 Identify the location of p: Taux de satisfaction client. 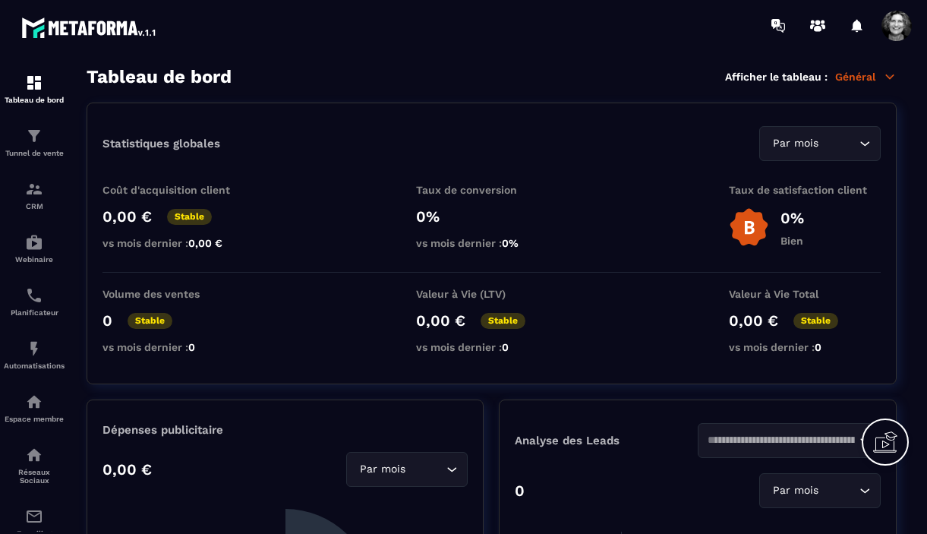
(805, 190).